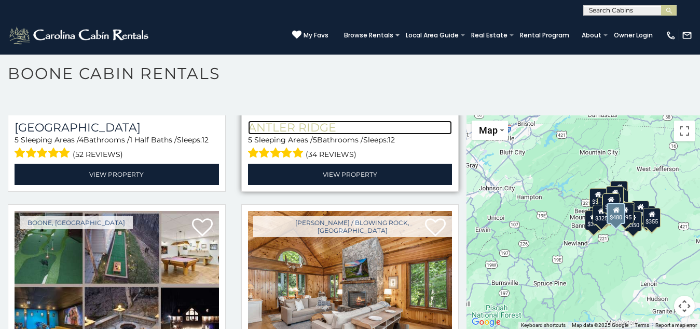 This screenshot has width=700, height=329. Describe the element at coordinates (616, 213) in the screenshot. I see `div: $480` at that location.